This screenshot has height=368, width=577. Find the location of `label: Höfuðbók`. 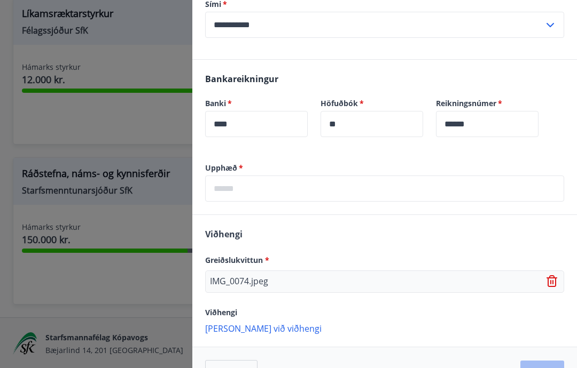

label: Höfuðbók is located at coordinates (372, 104).